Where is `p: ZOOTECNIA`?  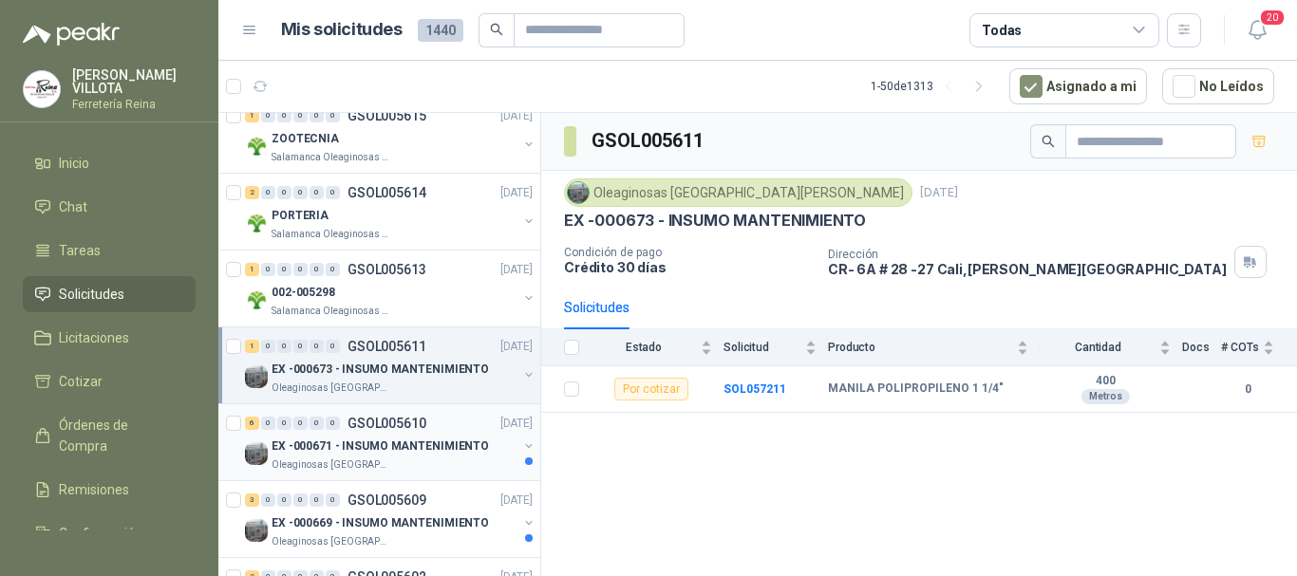
p: ZOOTECNIA is located at coordinates (305, 139).